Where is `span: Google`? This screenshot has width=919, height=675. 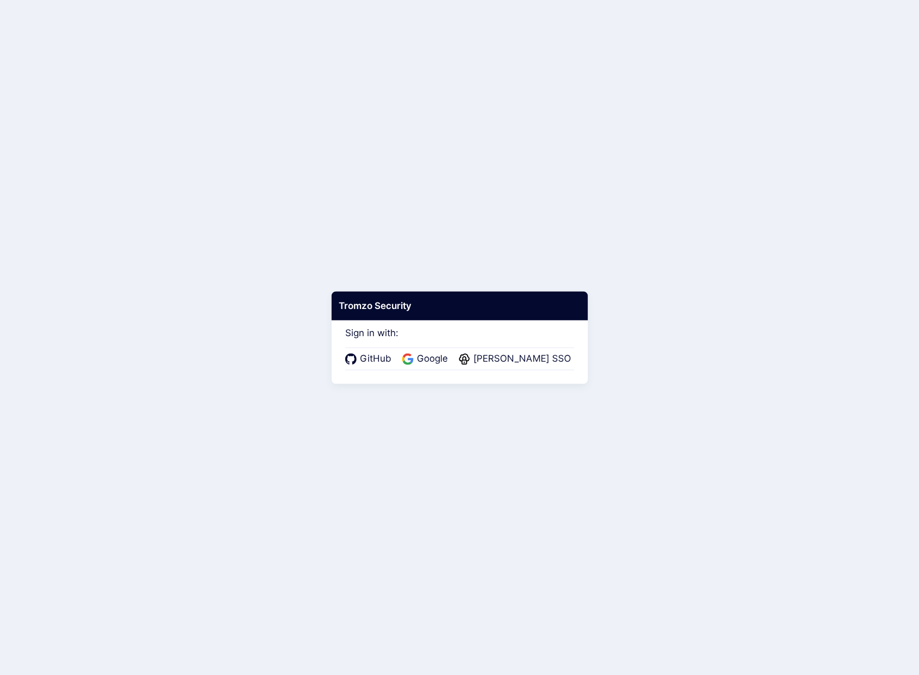 span: Google is located at coordinates (432, 359).